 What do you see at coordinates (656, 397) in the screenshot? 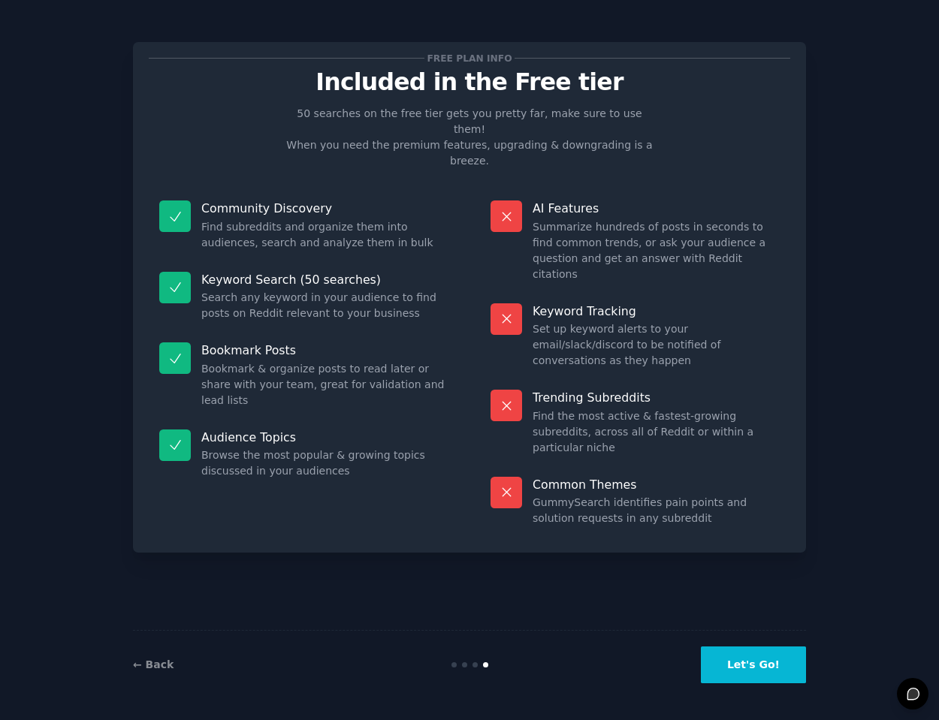
I see `p: Trending Subreddits` at bounding box center [656, 397].